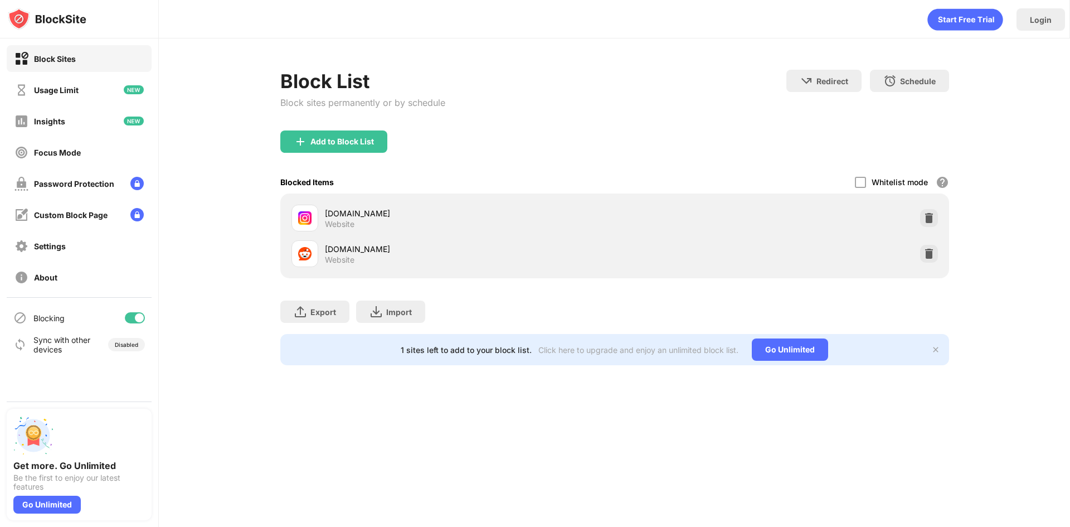  Describe the element at coordinates (57, 152) in the screenshot. I see `div: Focus Mode` at that location.